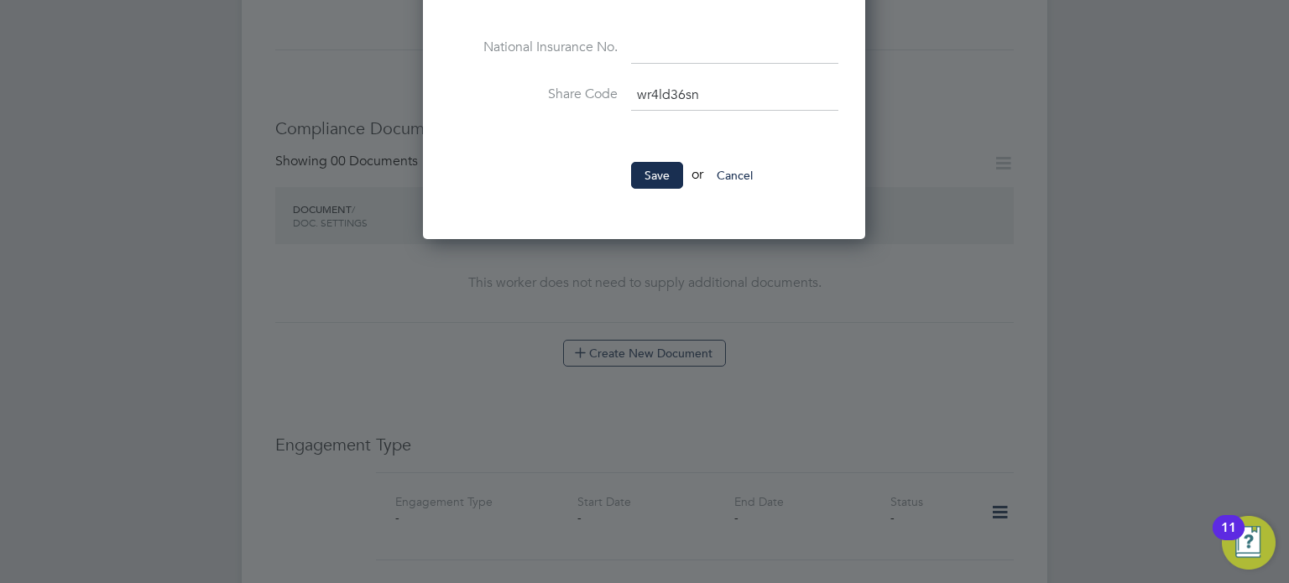 The image size is (1289, 583). I want to click on button: Open Resource Center, 11 new notifications, so click(1249, 543).